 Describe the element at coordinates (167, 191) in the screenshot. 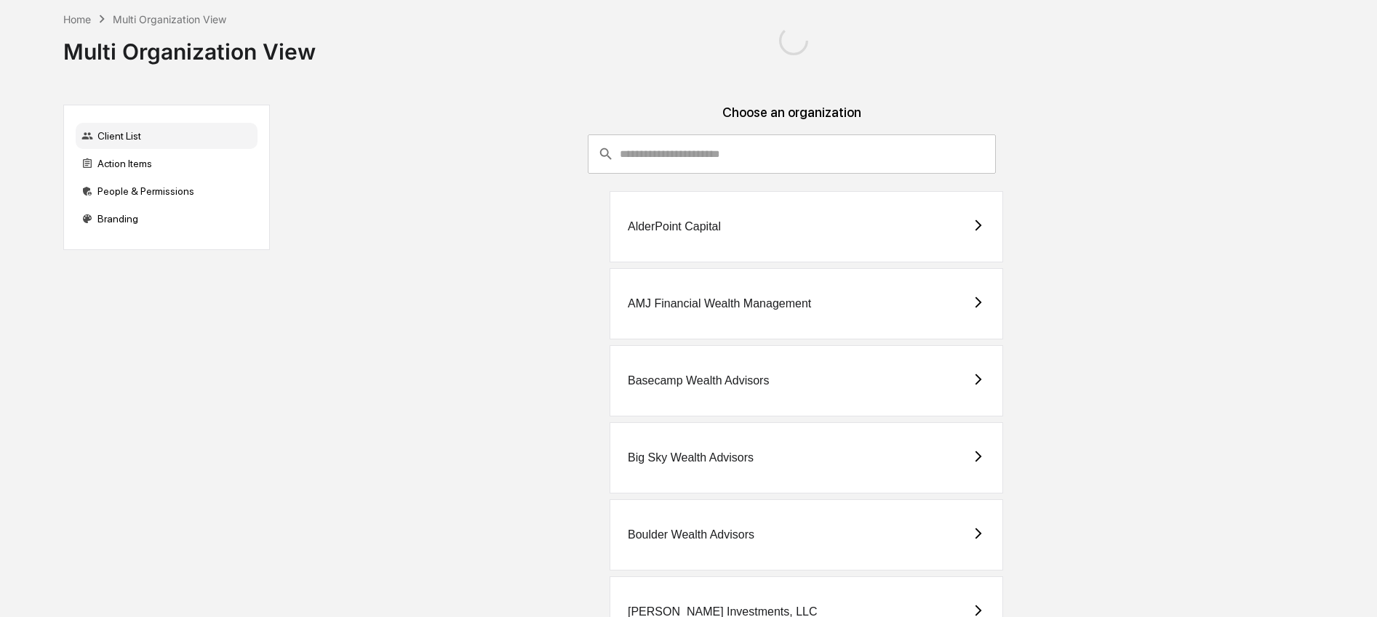

I see `div: People & Permissions` at that location.